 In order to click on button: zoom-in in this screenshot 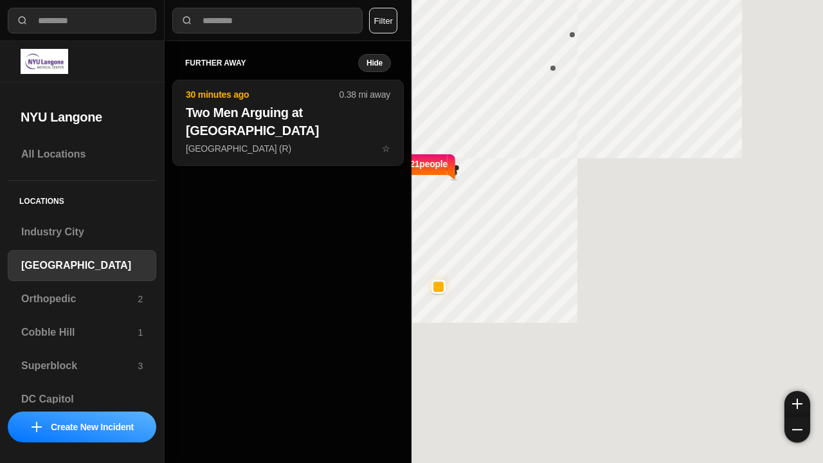, I will do `click(797, 404)`.